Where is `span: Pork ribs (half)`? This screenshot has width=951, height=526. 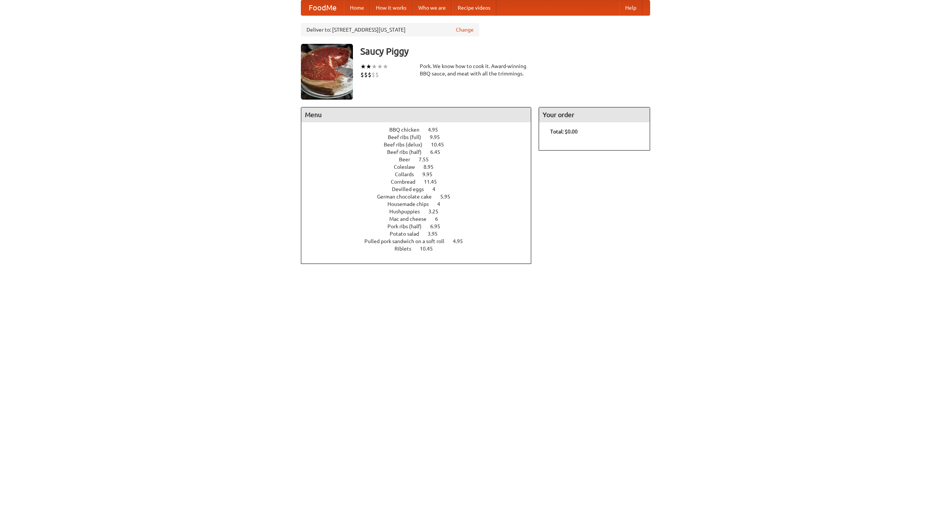
span: Pork ribs (half) is located at coordinates (408, 226).